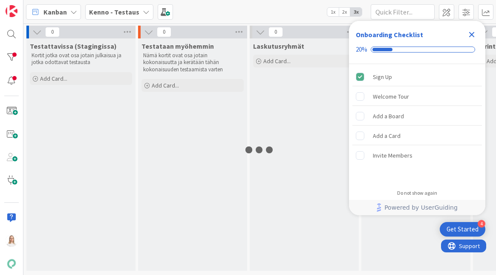 This screenshot has height=275, width=496. What do you see at coordinates (28, 6) in the screenshot?
I see `span: Support` at bounding box center [28, 6].